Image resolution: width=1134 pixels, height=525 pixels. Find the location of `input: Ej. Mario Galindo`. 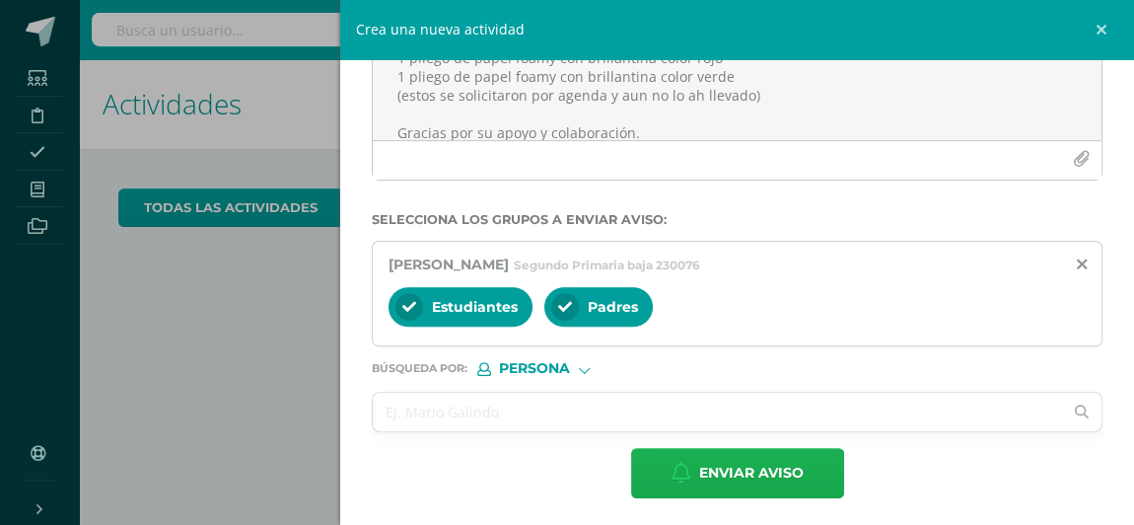

input: Ej. Mario Galindo is located at coordinates (717, 411).